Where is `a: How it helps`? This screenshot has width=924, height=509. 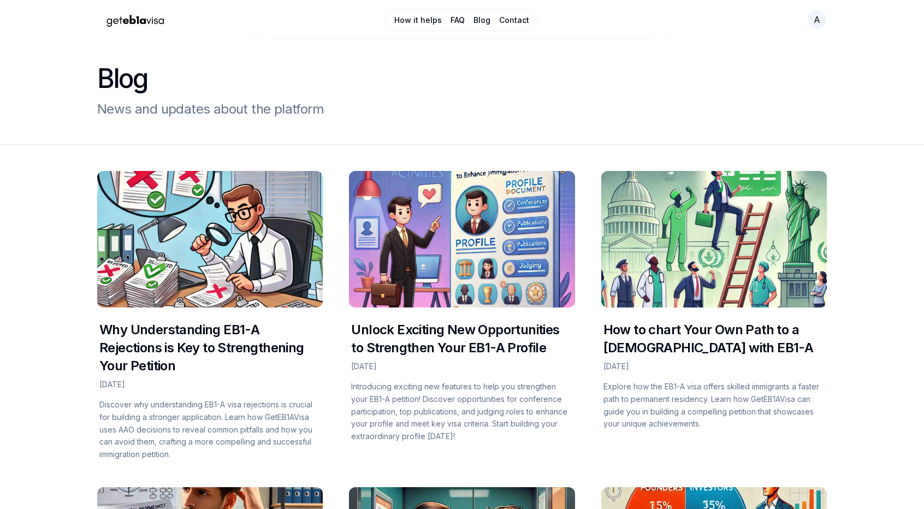 a: How it helps is located at coordinates (418, 20).